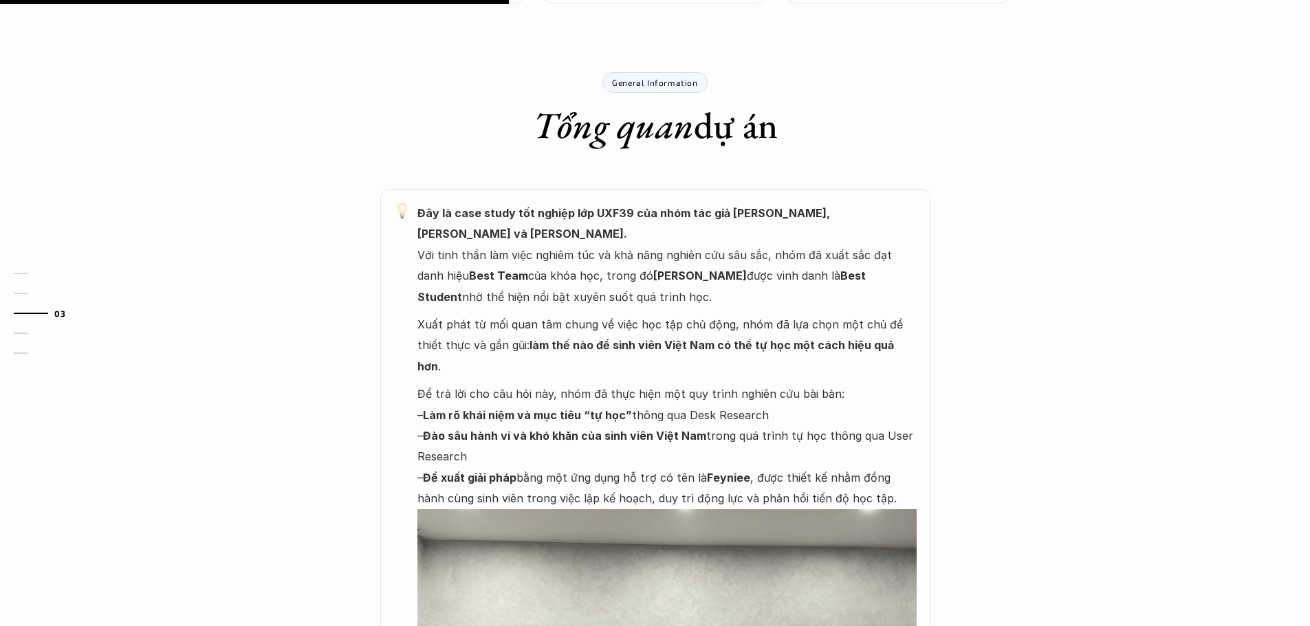 This screenshot has width=1310, height=626. I want to click on h1: dự án, so click(655, 125).